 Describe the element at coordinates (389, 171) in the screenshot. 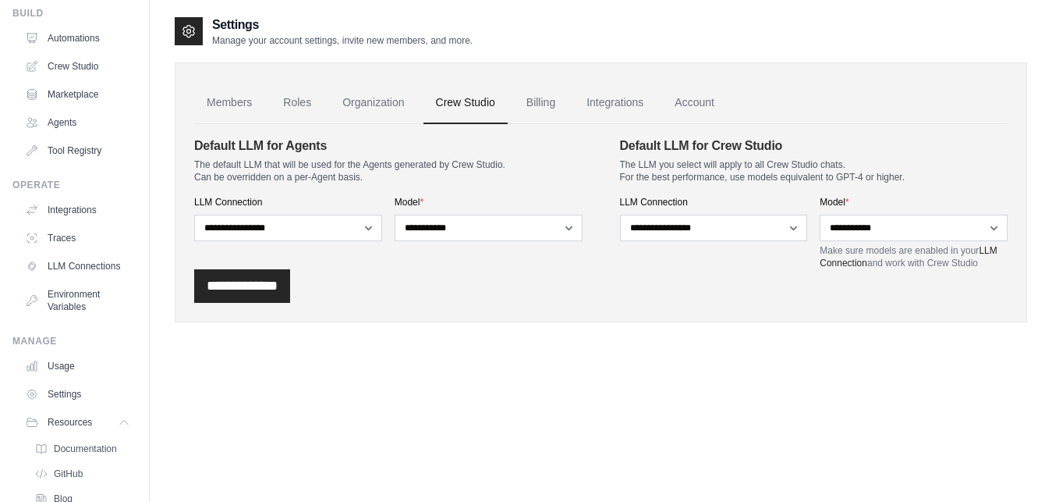

I see `p: The default LLM that will be used for the Agents generated by Crew Studio. Can be overridden on a...` at that location.